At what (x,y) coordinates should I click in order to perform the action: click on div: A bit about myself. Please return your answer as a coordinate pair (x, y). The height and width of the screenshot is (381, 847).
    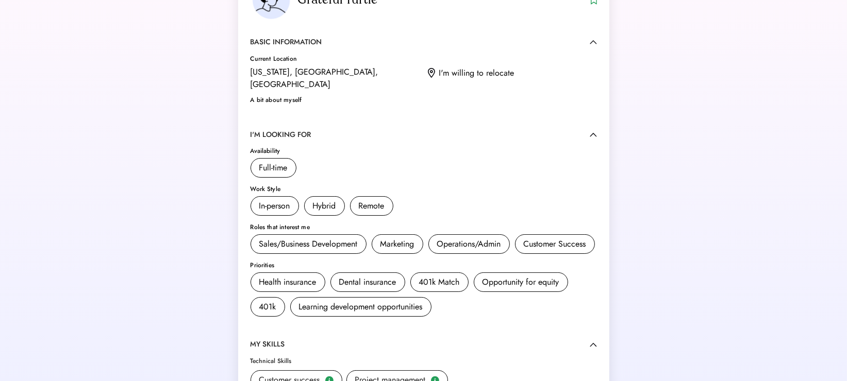
    Looking at the image, I should click on (424, 100).